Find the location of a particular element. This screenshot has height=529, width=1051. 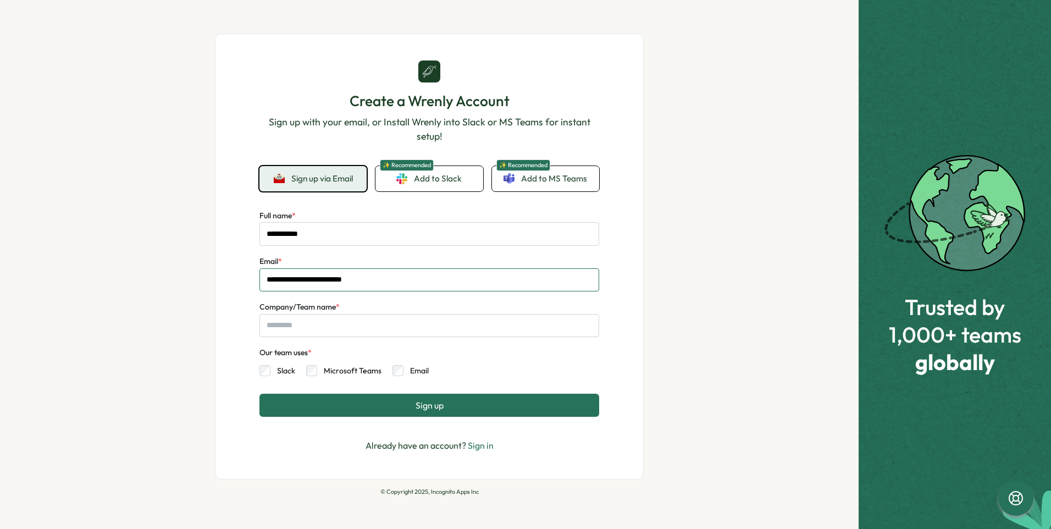

a: ✨ RecommendedAdd to MS Teams is located at coordinates (545, 179).